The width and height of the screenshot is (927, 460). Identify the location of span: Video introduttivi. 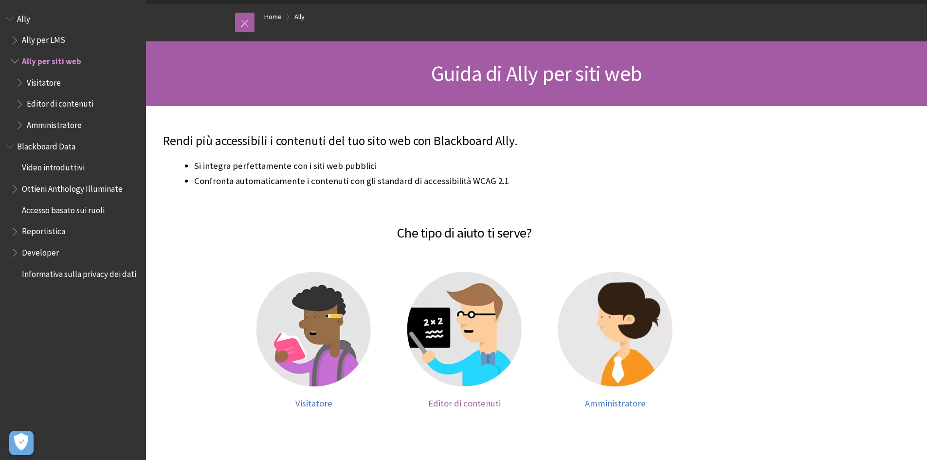
(53, 166).